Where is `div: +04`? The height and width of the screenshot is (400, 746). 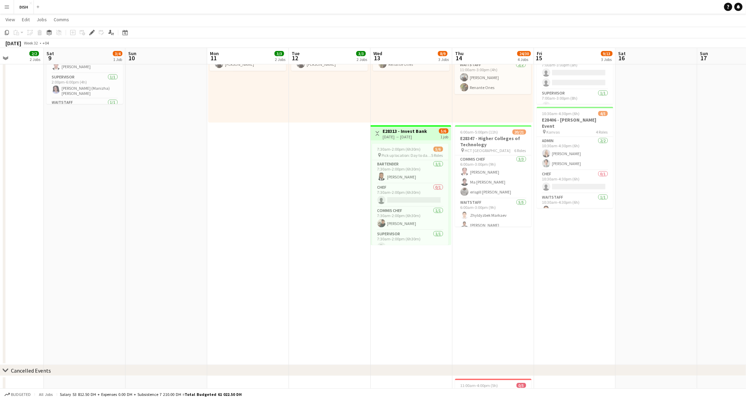 div: +04 is located at coordinates (45, 43).